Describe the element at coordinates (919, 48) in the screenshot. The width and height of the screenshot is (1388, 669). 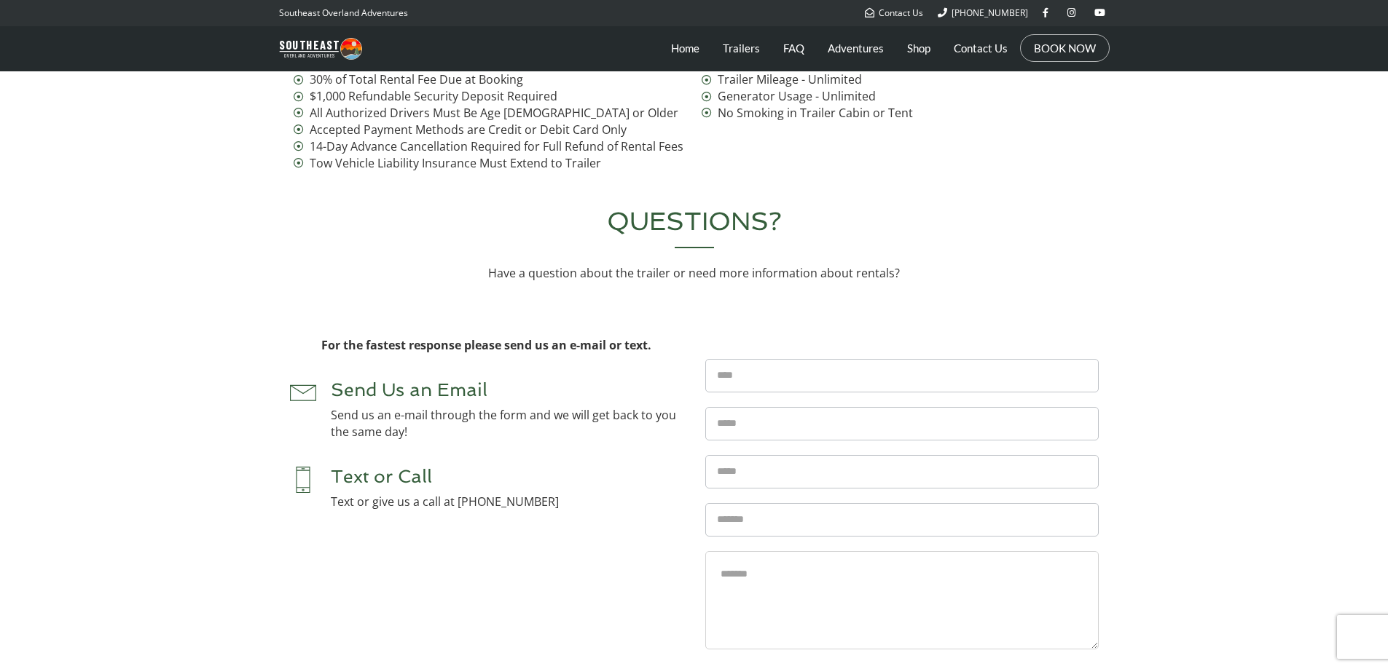
I see `a: Shop` at that location.